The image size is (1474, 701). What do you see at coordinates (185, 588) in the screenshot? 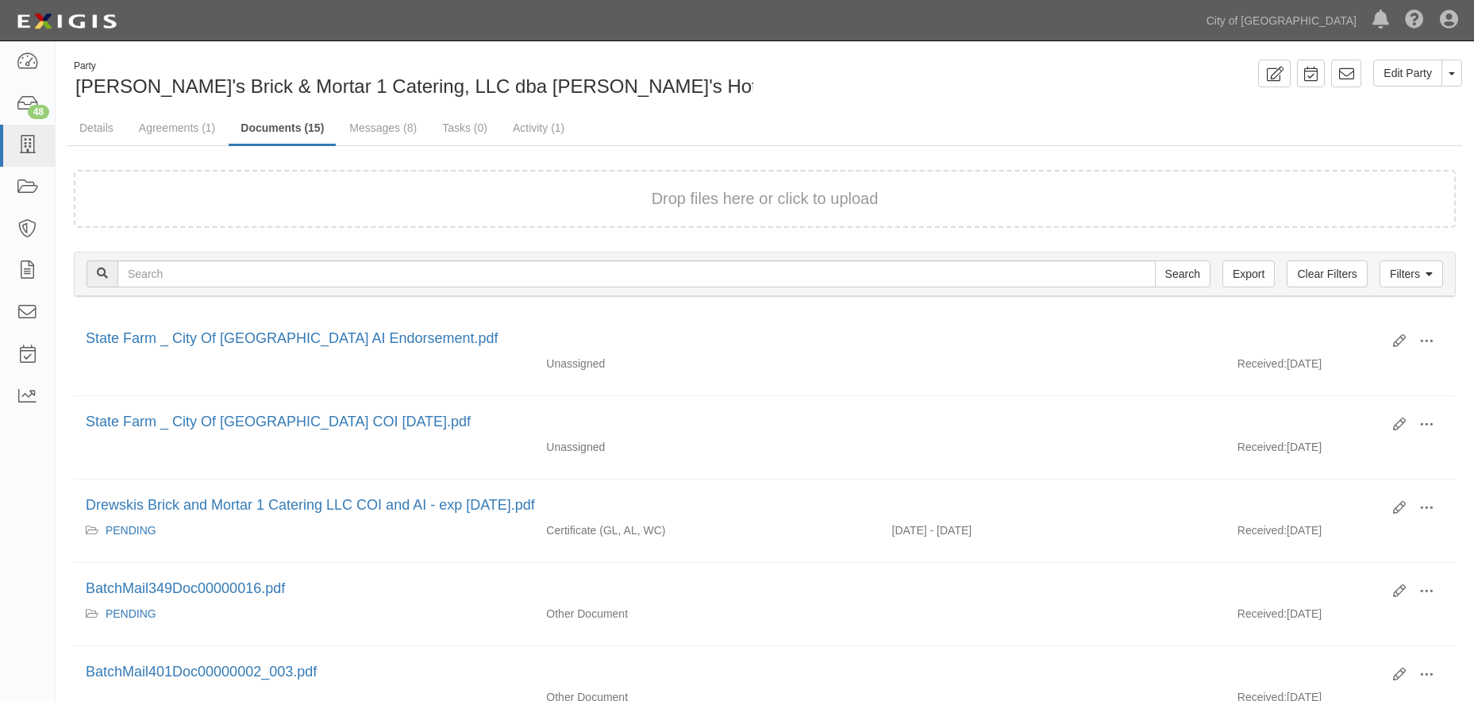
I see `a: BatchMail349Doc00000016.pdf` at bounding box center [185, 588].